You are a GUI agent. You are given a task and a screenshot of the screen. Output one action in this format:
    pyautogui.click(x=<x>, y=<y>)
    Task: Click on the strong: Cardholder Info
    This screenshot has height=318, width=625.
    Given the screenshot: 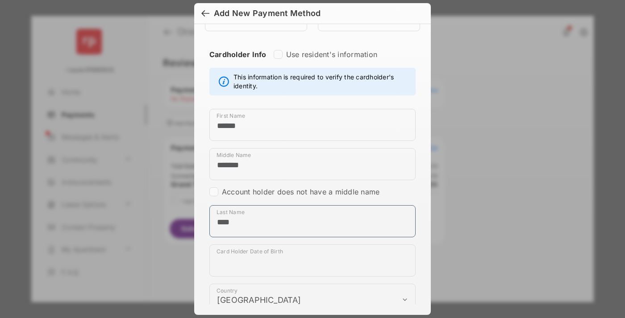 What is the action you would take?
    pyautogui.click(x=238, y=62)
    